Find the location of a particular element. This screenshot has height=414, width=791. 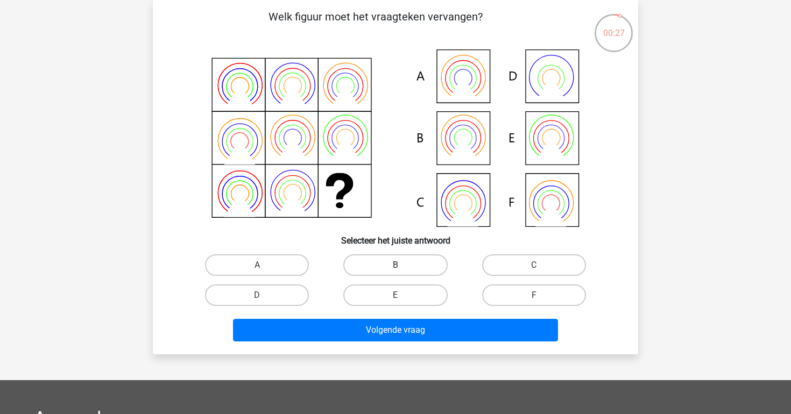

p: Welk figuur moet het vraagteken vervangen? is located at coordinates (375, 25).